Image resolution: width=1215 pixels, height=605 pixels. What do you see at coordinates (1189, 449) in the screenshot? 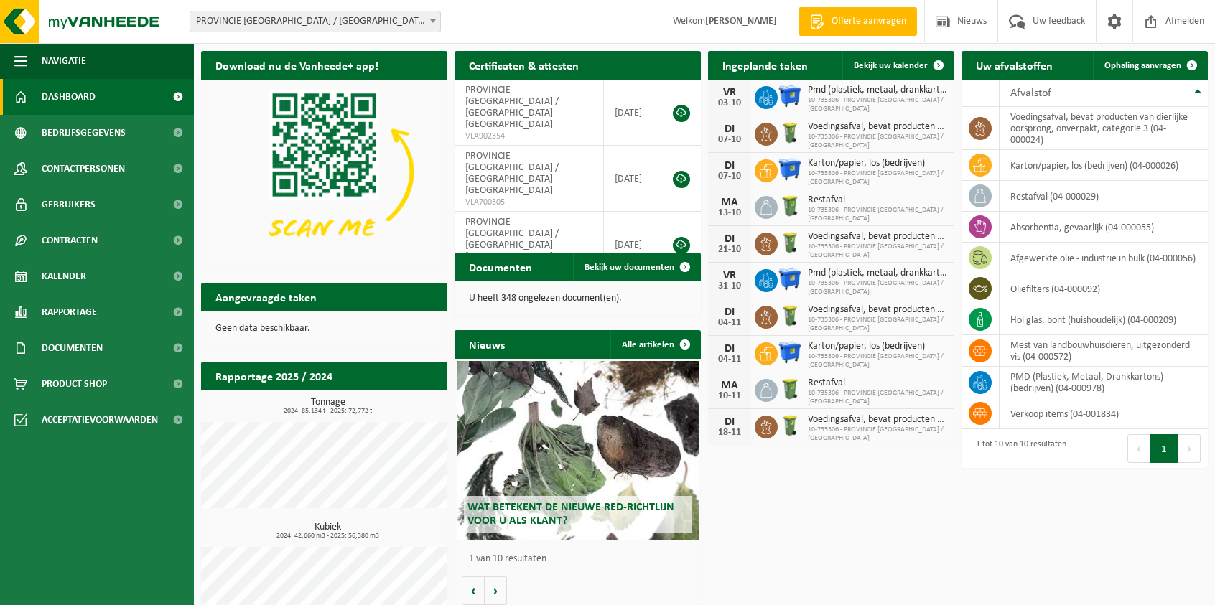
I see `button: Next` at bounding box center [1189, 449].